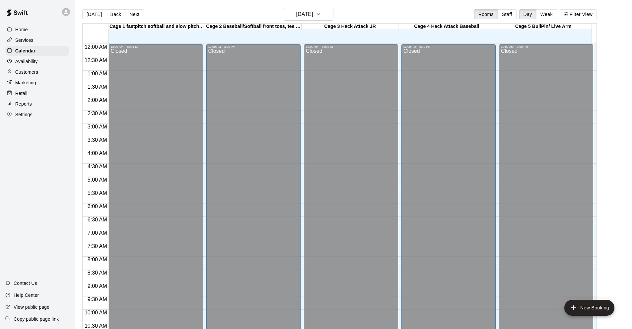  Describe the element at coordinates (37, 93) in the screenshot. I see `a: Retail` at that location.